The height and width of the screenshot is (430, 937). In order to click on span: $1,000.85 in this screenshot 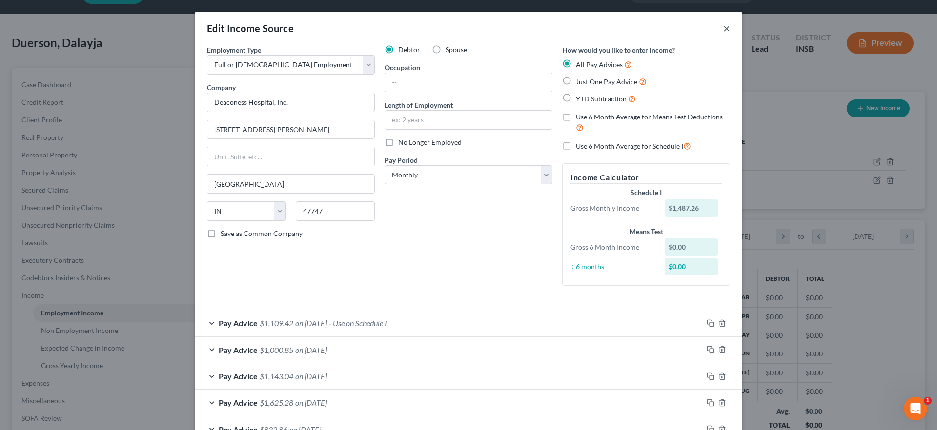, I will do `click(276, 350)`.